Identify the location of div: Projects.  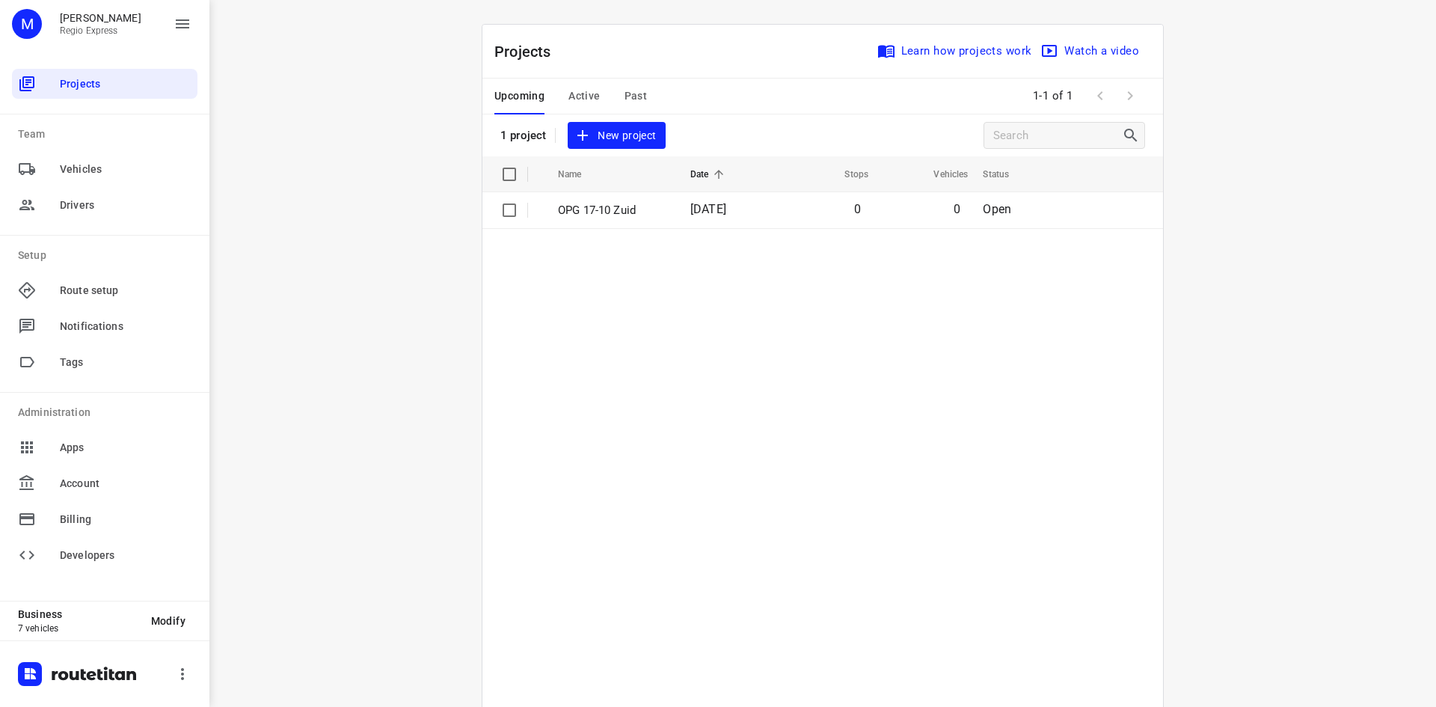
(105, 84).